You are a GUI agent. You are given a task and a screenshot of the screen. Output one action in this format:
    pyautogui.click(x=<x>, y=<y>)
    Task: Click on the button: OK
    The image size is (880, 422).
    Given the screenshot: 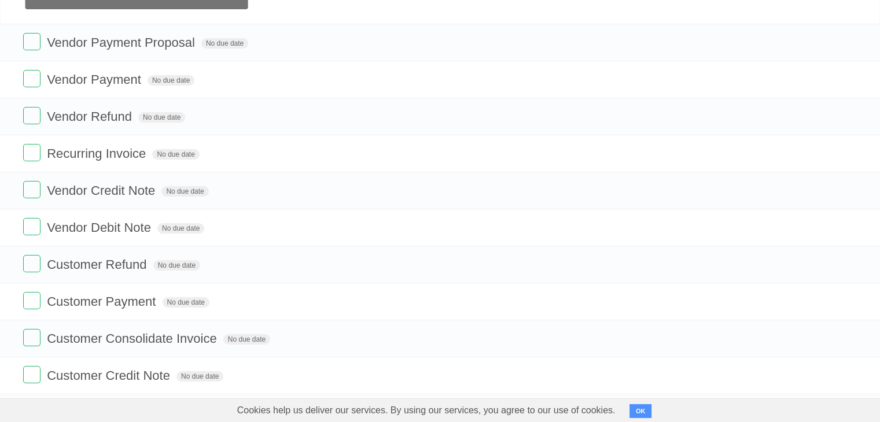 What is the action you would take?
    pyautogui.click(x=641, y=411)
    